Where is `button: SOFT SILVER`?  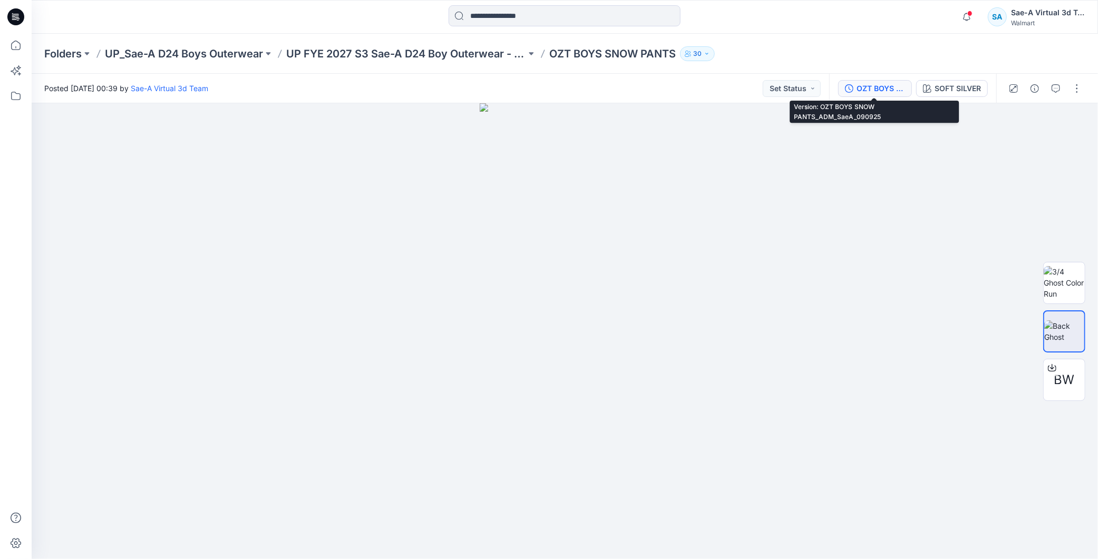 button: SOFT SILVER is located at coordinates (952, 89).